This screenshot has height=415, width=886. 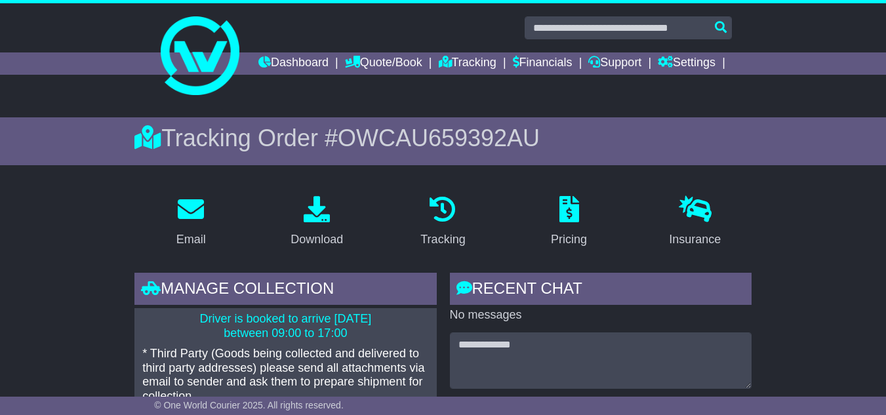 What do you see at coordinates (443, 239) in the screenshot?
I see `div: Tracking` at bounding box center [443, 239].